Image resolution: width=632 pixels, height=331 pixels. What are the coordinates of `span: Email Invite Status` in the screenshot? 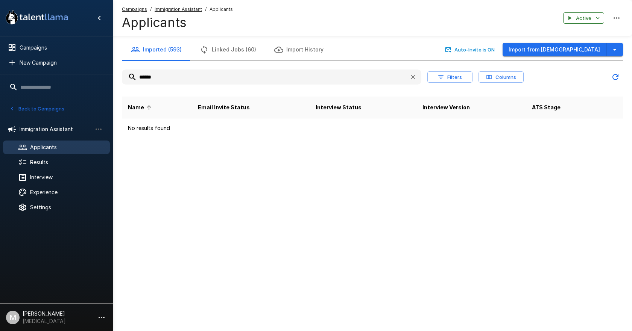 It's located at (224, 108).